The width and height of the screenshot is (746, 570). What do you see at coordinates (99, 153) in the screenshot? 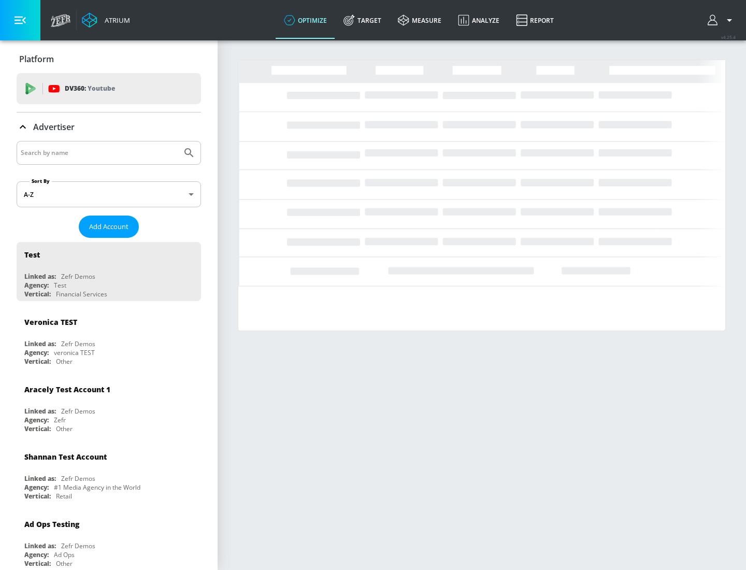
I see `input: Search by name` at bounding box center [99, 153].